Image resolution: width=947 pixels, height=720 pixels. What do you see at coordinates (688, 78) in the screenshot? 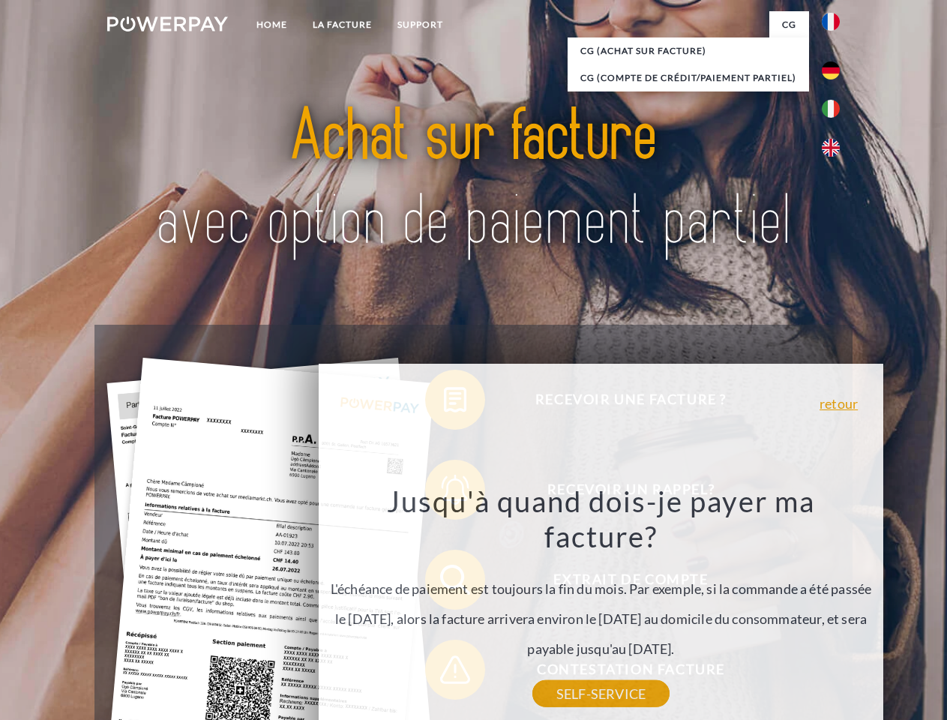
I see `a: CG (Compte de crédit/paiement partiel)` at bounding box center [688, 78].